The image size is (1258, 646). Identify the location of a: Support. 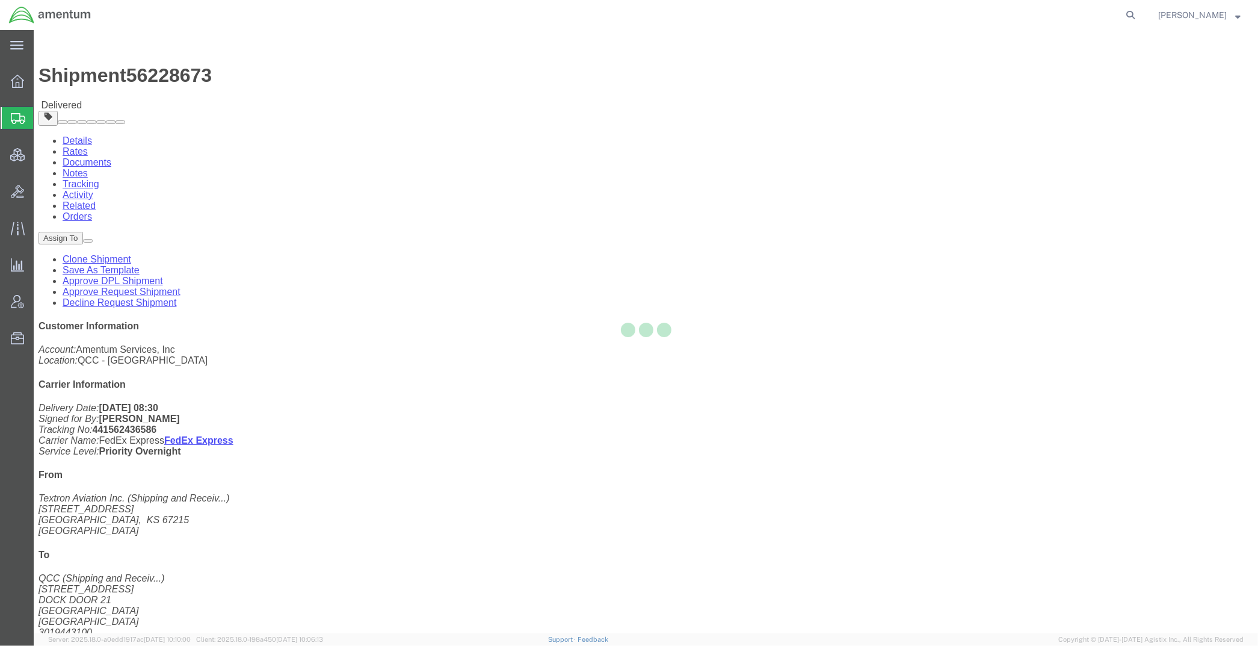
(563, 639).